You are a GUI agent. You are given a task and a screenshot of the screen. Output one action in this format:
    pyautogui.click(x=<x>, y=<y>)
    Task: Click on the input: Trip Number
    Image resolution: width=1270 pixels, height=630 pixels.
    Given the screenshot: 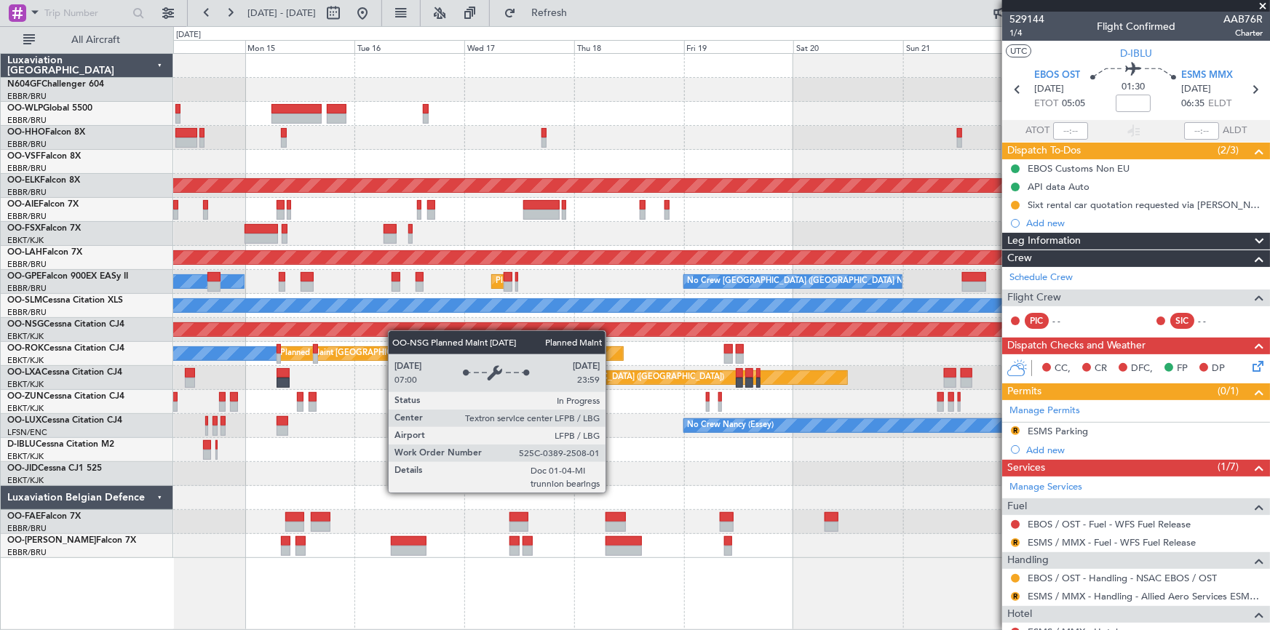 What is the action you would take?
    pyautogui.click(x=86, y=13)
    